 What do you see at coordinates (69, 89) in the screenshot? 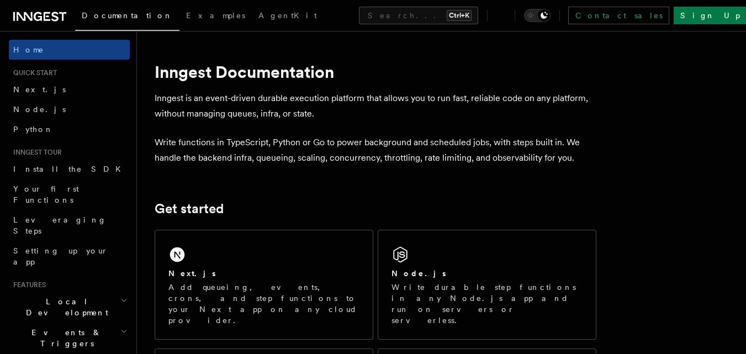
I see `a: Next.js` at bounding box center [69, 89].